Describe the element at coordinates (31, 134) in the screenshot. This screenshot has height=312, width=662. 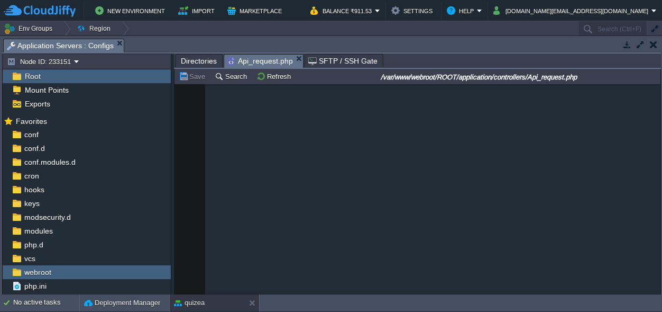
I see `span: conf` at that location.